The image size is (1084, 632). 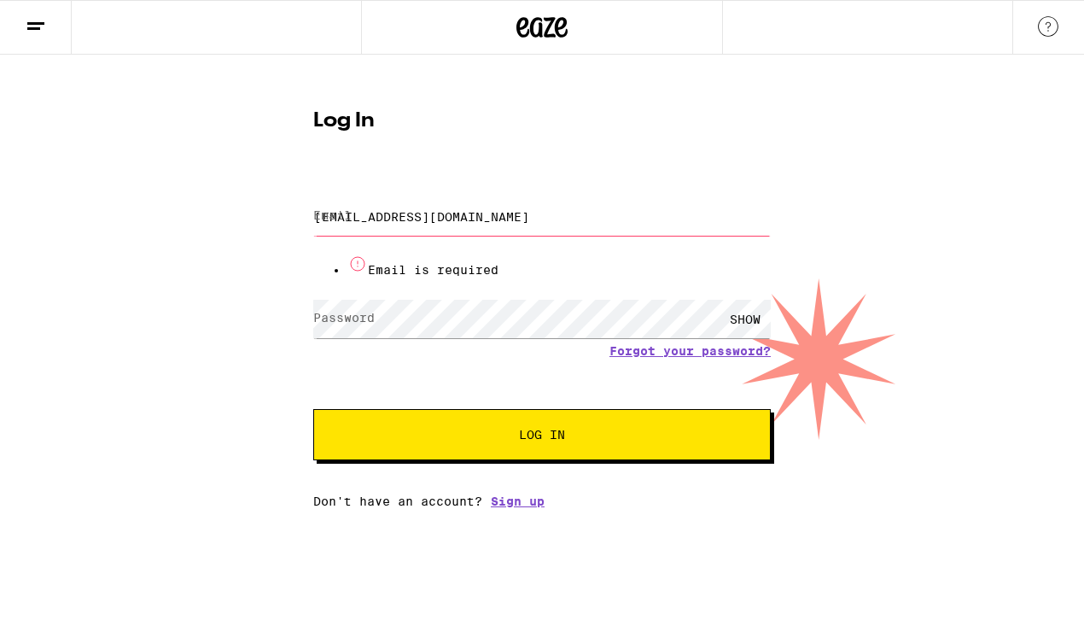 I want to click on span: Help, so click(x=56, y=20).